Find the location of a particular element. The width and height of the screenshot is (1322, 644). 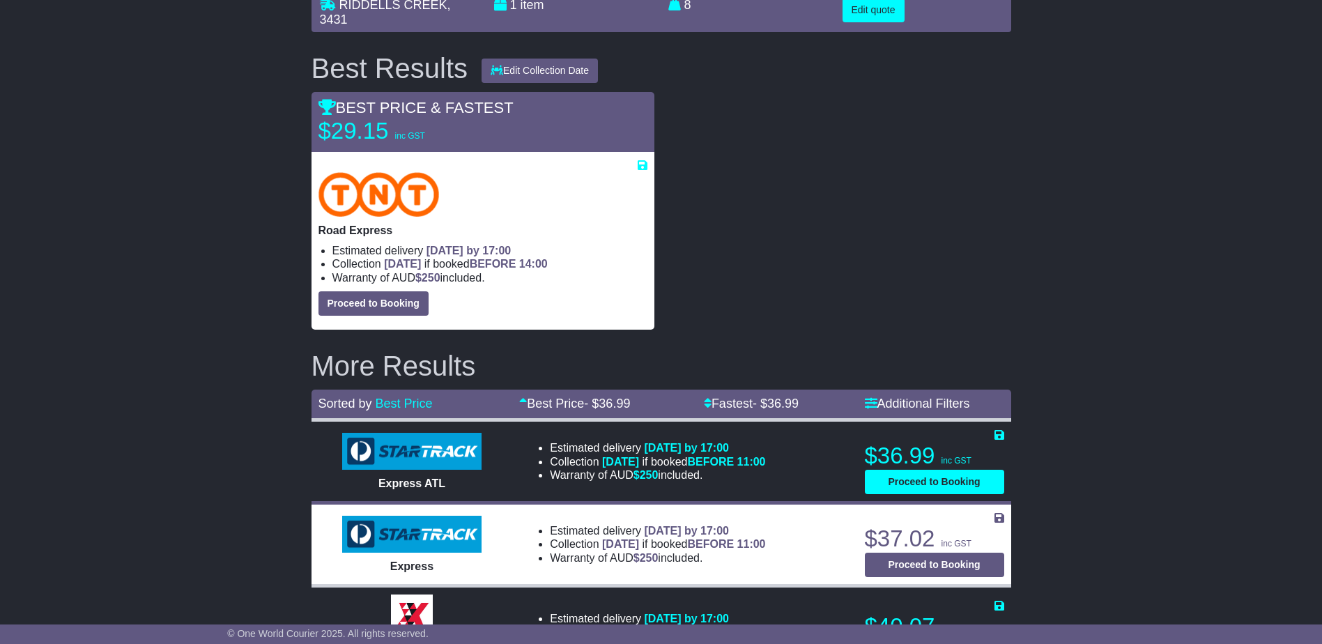

a: Fastest- $36.99 is located at coordinates (751, 404).